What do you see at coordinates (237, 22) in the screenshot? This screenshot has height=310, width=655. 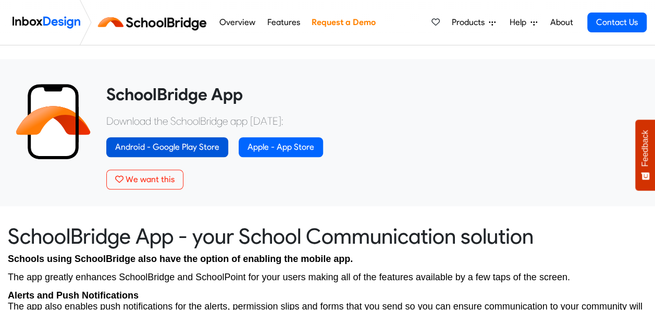 I see `a: Overview` at bounding box center [237, 22].